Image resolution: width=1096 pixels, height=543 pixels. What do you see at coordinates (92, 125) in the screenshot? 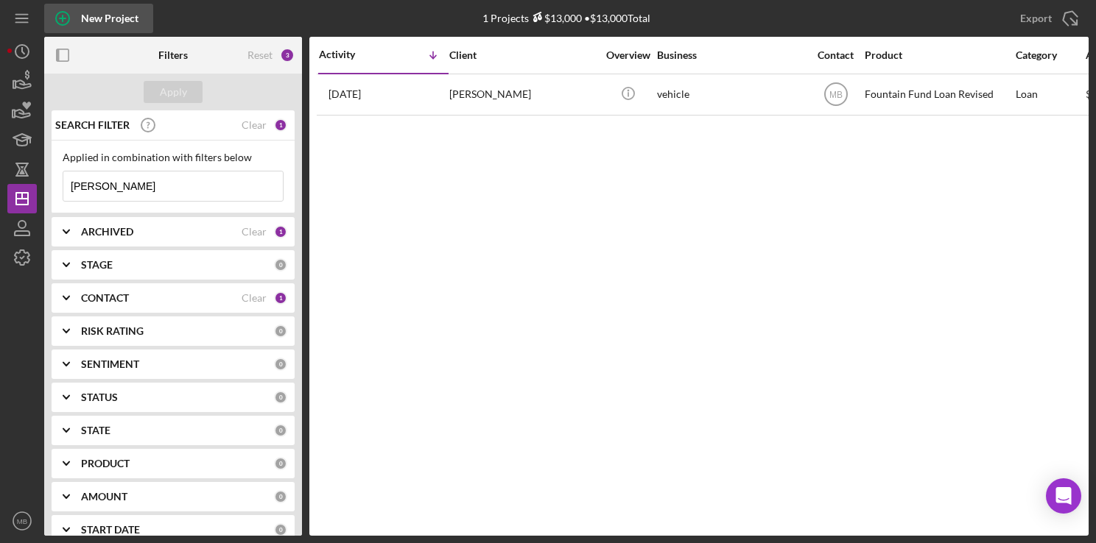
I see `b: SEARCH FILTER` at bounding box center [92, 125].